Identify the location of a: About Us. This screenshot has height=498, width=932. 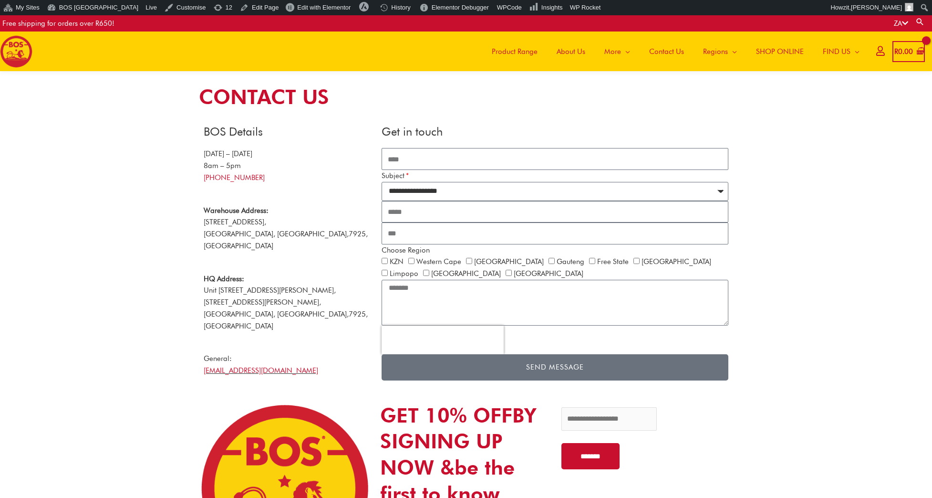
(571, 51).